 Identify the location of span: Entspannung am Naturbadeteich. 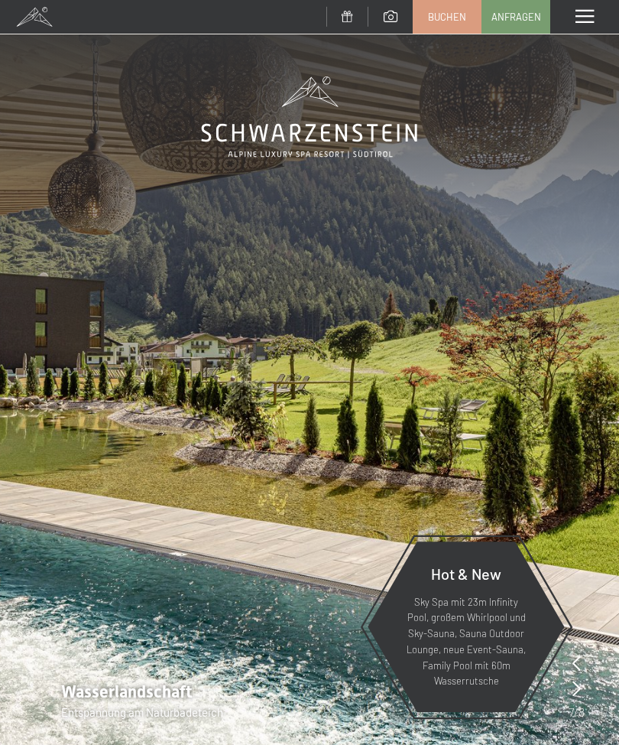
(142, 712).